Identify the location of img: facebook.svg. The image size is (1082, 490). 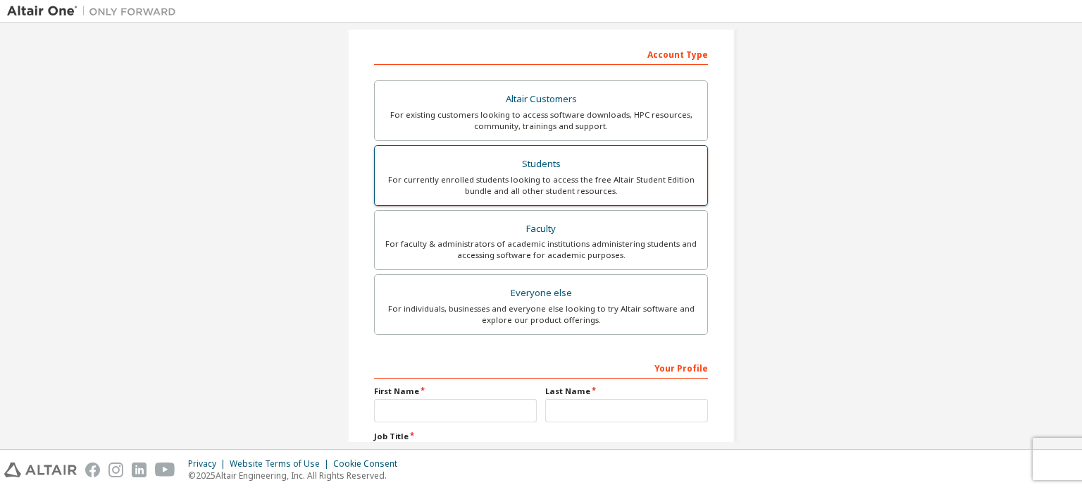
(92, 469).